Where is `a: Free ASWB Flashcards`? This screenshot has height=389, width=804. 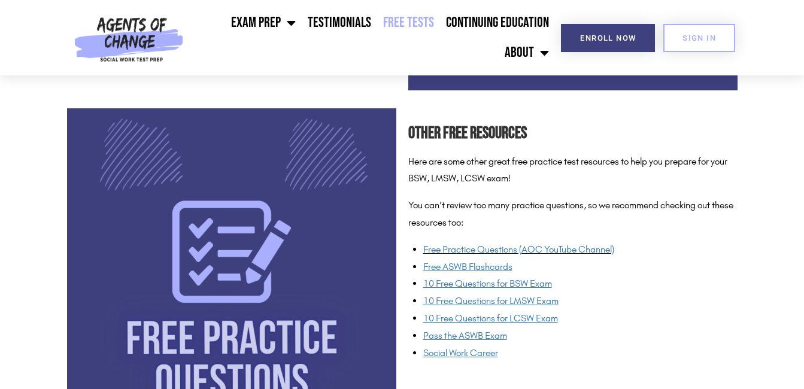
a: Free ASWB Flashcards is located at coordinates (468, 266).